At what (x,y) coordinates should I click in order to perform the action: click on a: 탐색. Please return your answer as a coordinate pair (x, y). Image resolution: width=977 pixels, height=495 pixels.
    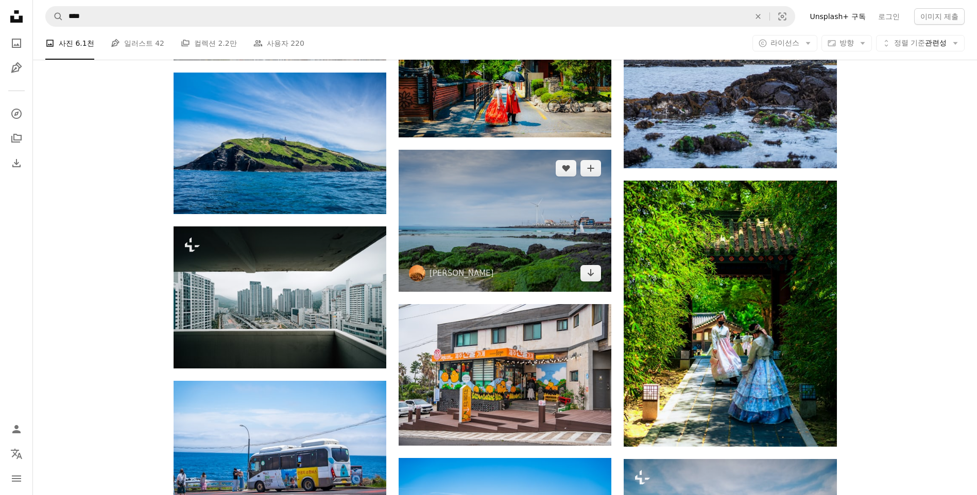
    Looking at the image, I should click on (16, 114).